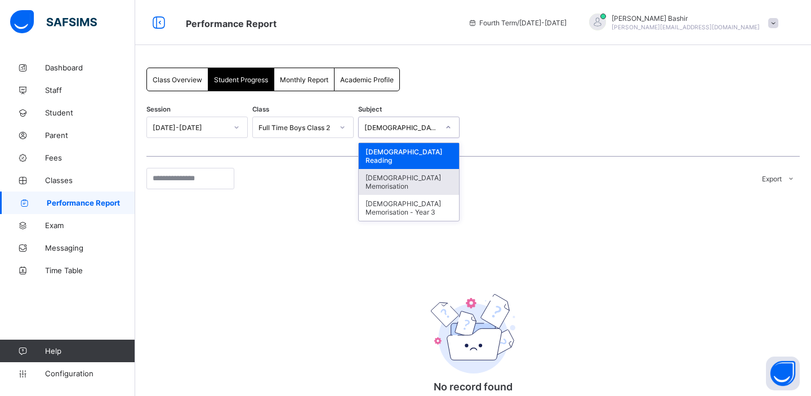  What do you see at coordinates (90, 90) in the screenshot?
I see `span: Staff` at bounding box center [90, 90].